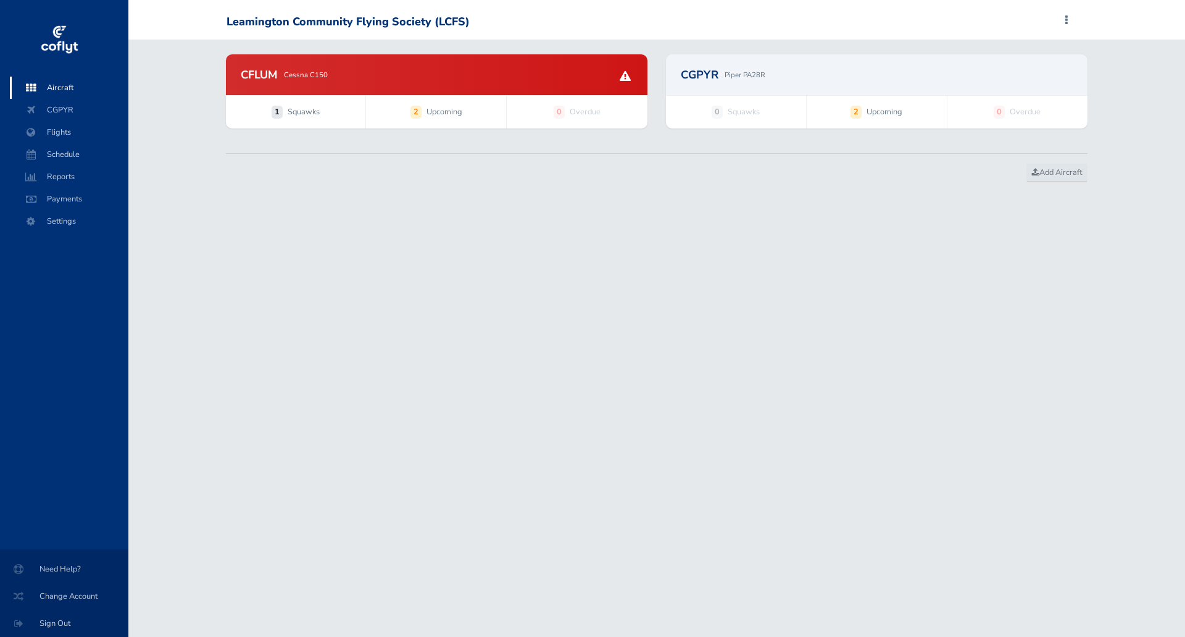 The width and height of the screenshot is (1185, 637). I want to click on span: CGPYR, so click(69, 110).